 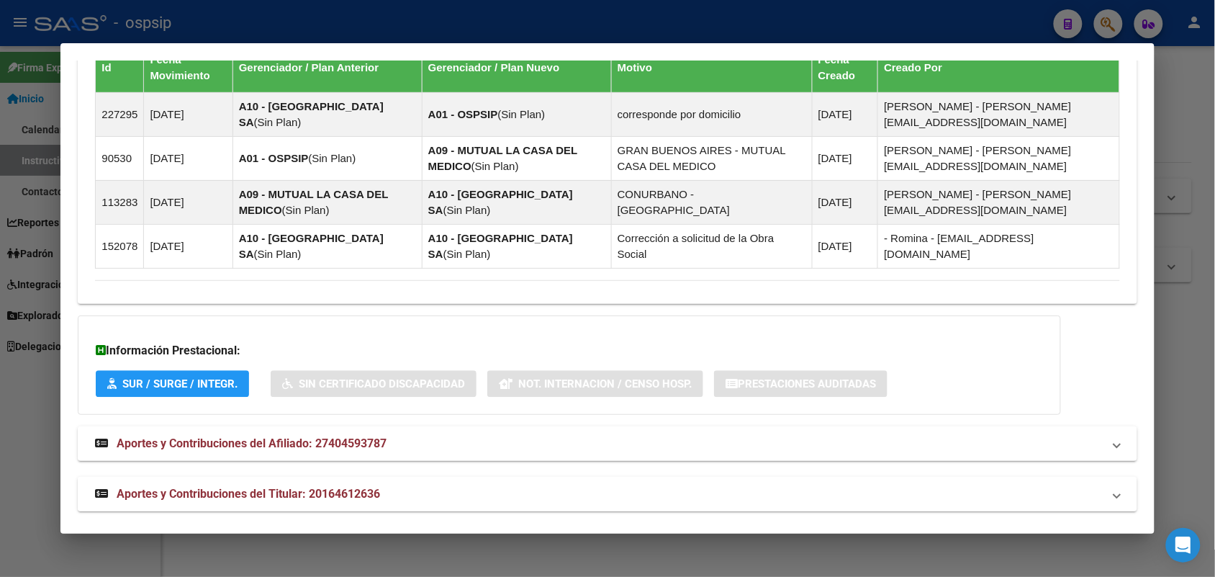 What do you see at coordinates (595, 383) in the screenshot?
I see `button: Not. Internacion / Censo Hosp.` at bounding box center [595, 383].